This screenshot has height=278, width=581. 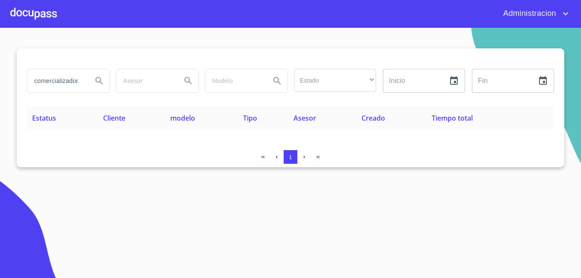 What do you see at coordinates (290, 157) in the screenshot?
I see `span: 1` at bounding box center [290, 157].